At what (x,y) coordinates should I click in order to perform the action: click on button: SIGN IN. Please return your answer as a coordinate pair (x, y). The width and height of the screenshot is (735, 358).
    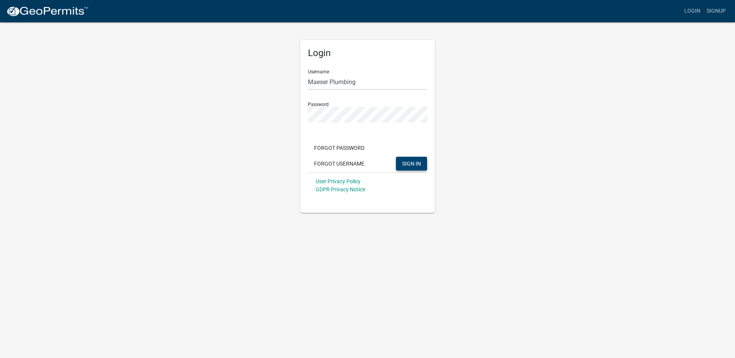
    Looking at the image, I should click on (411, 164).